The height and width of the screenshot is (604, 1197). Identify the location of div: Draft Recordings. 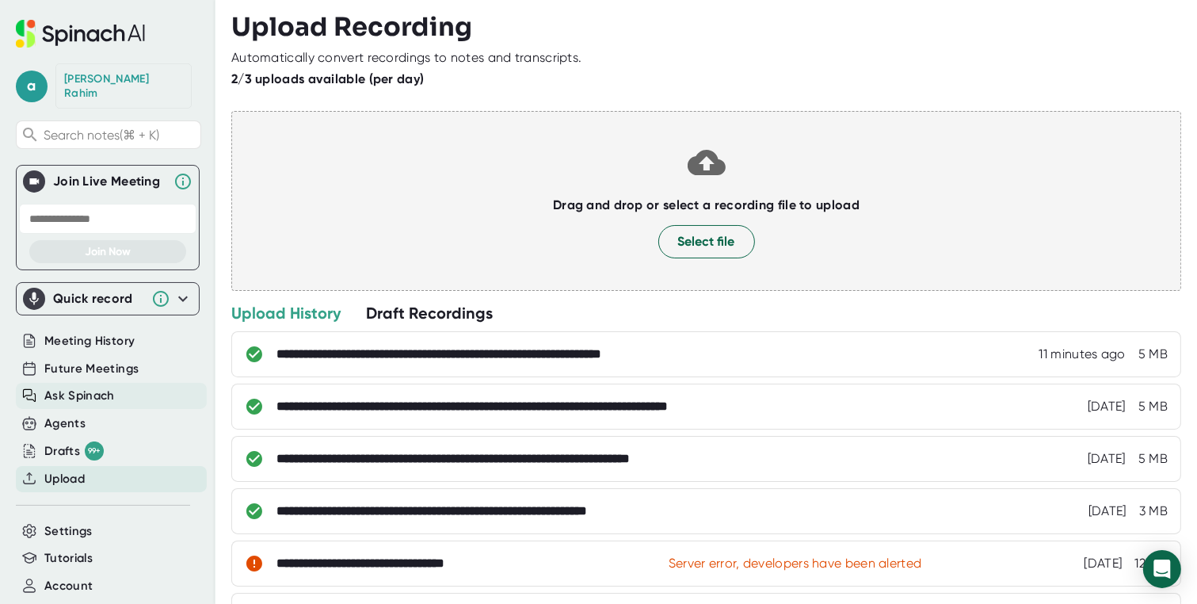
(430, 313).